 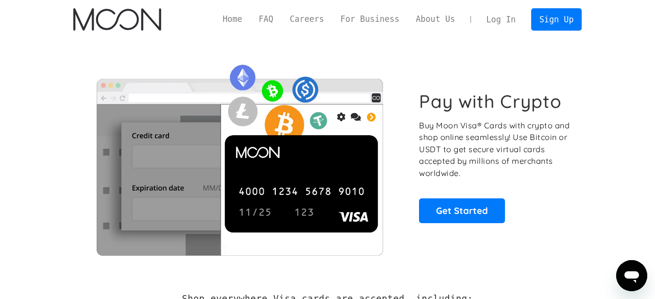 What do you see at coordinates (239, 156) in the screenshot?
I see `img: Moon Cards let you spend your crypto anywhere Visa is accepted.` at bounding box center [239, 156].